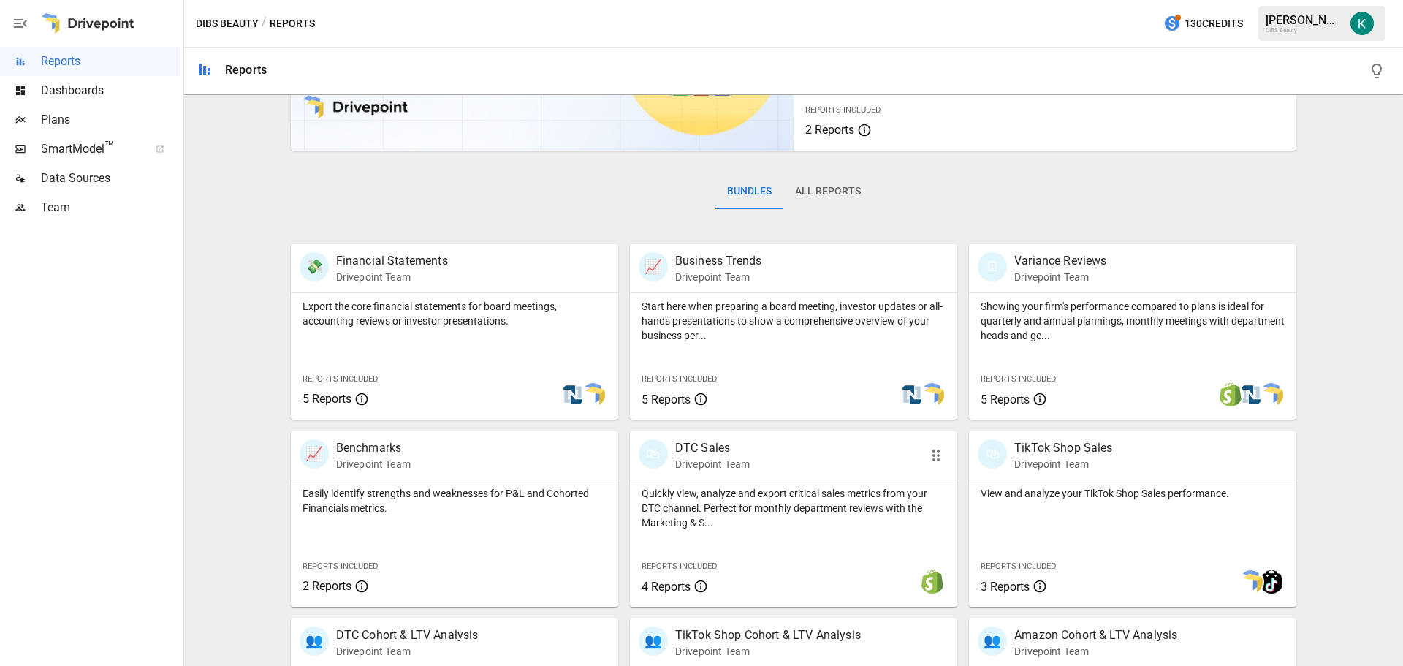 The width and height of the screenshot is (1403, 666). What do you see at coordinates (1060, 261) in the screenshot?
I see `p: Variance Reviews` at bounding box center [1060, 261].